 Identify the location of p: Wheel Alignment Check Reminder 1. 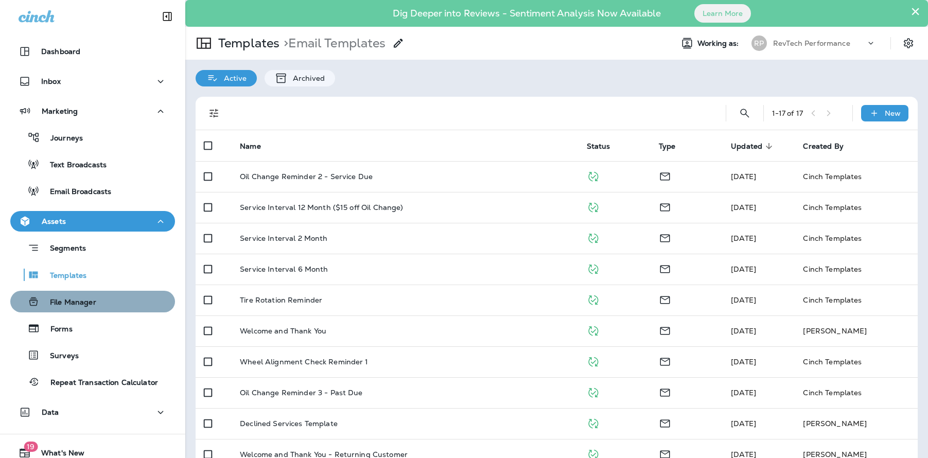
(304, 362).